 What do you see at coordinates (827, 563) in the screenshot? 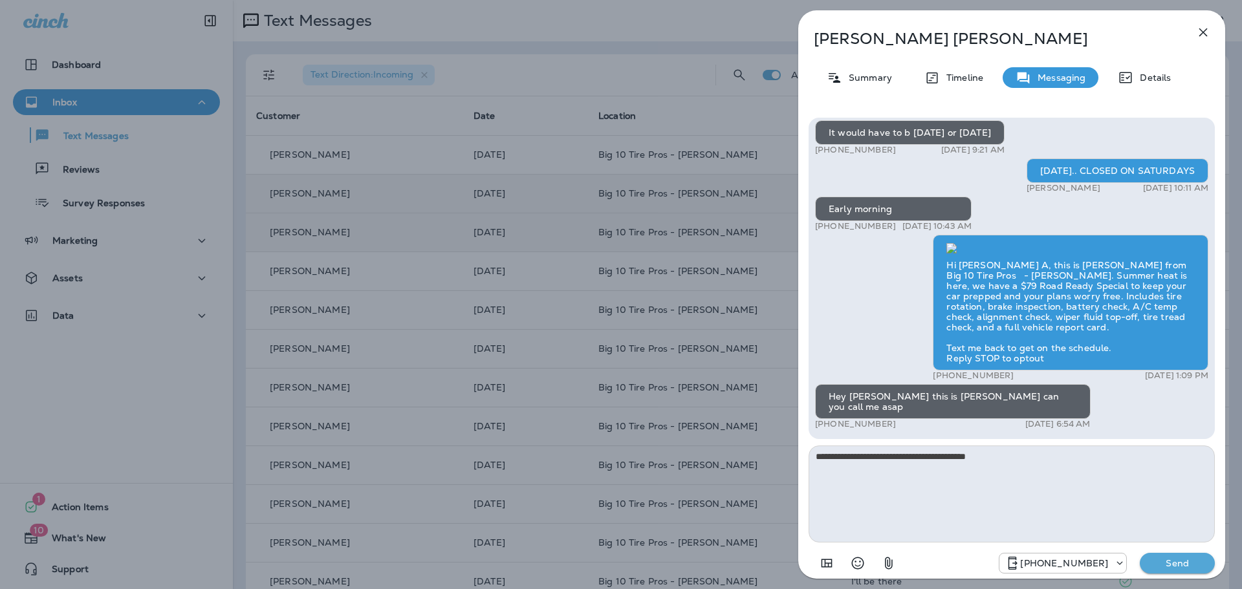
I see `button: Add in a premade template` at bounding box center [827, 563].